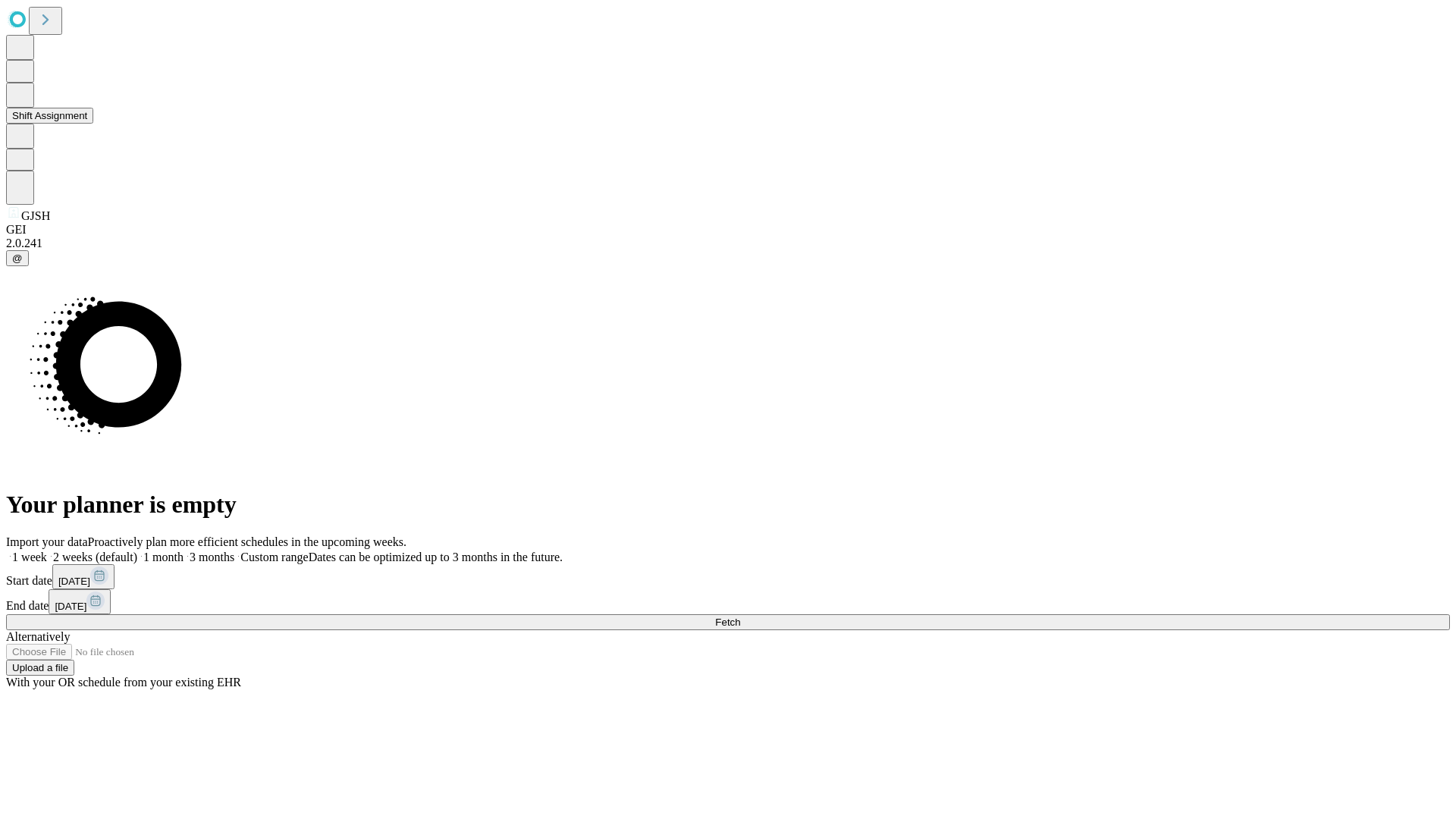 This screenshot has width=1456, height=819. I want to click on span: Import your data, so click(47, 542).